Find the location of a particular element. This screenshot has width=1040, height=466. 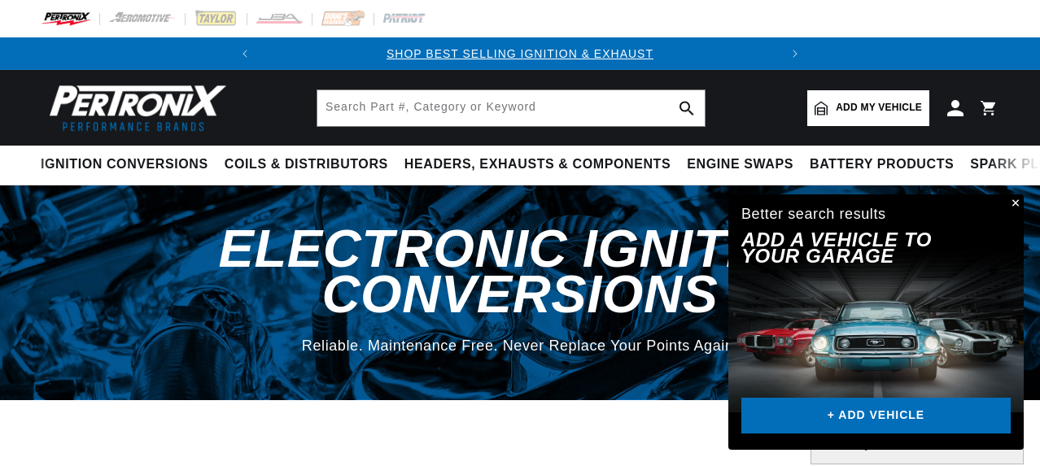

h2: Add A VEHICLE to your garage is located at coordinates (855, 248).